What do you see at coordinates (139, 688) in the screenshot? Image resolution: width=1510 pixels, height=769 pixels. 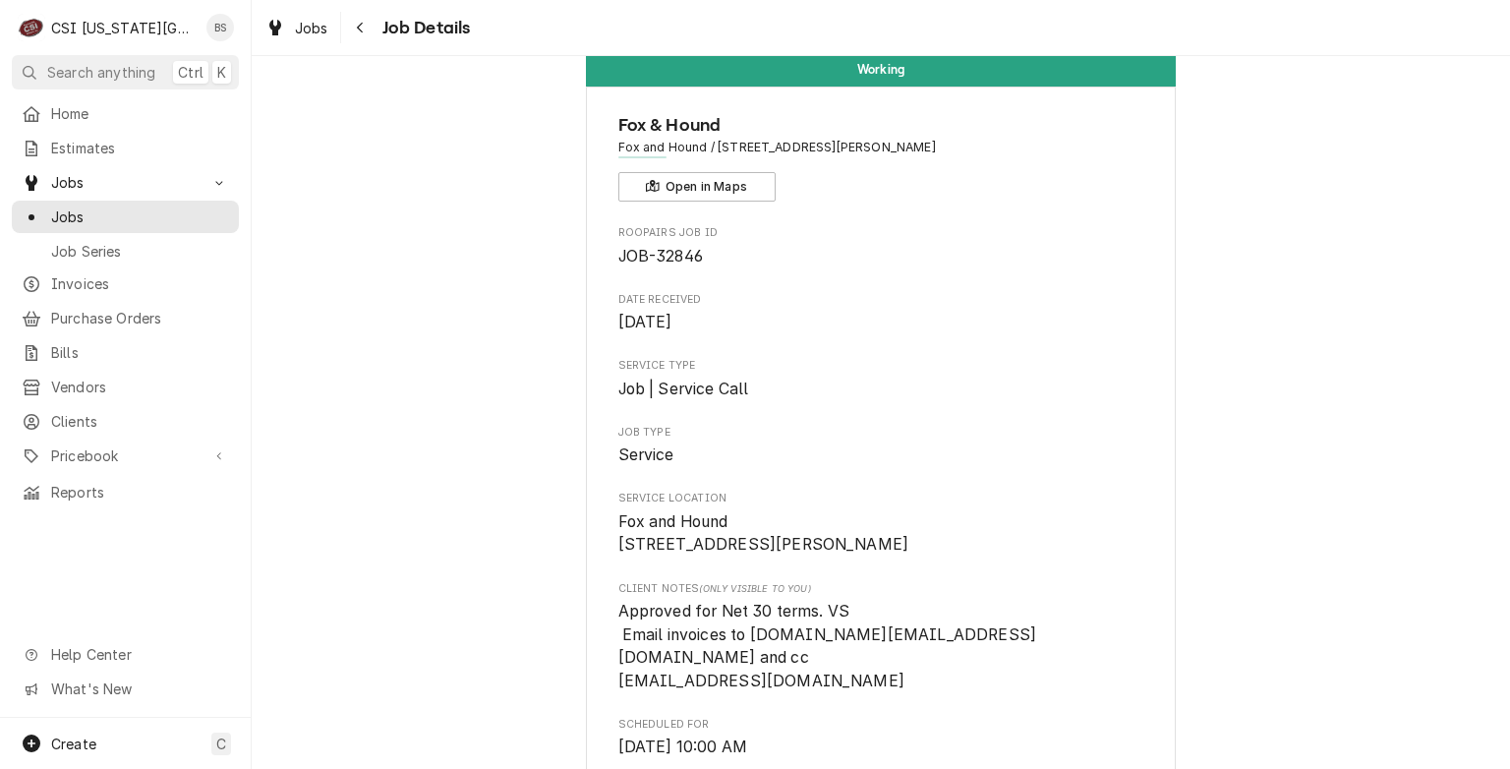 I see `span: What's New` at bounding box center [139, 688].